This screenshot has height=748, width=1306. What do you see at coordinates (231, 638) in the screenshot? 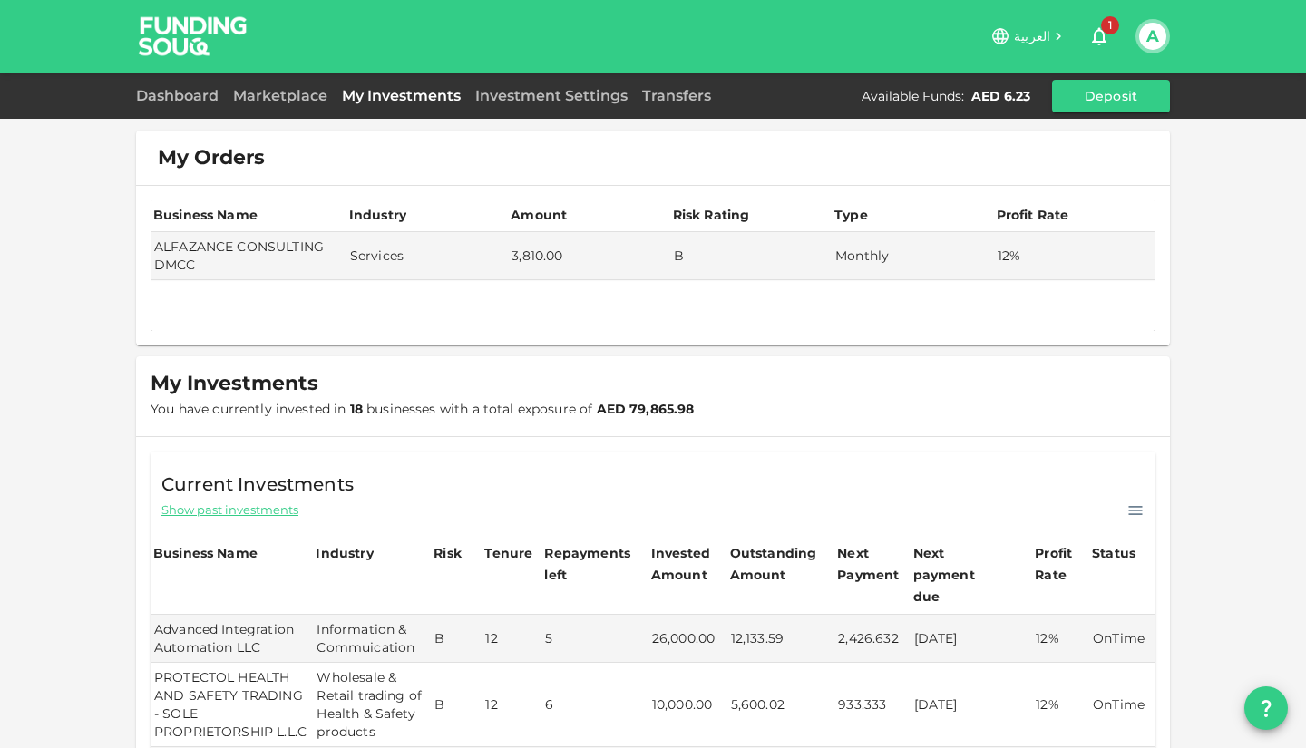
I see `td: Advanced Integration Automation LLC` at bounding box center [231, 638].